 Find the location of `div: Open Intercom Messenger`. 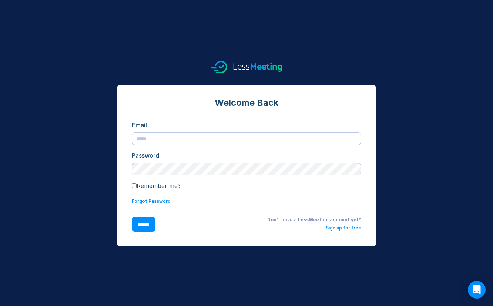

div: Open Intercom Messenger is located at coordinates (476, 290).